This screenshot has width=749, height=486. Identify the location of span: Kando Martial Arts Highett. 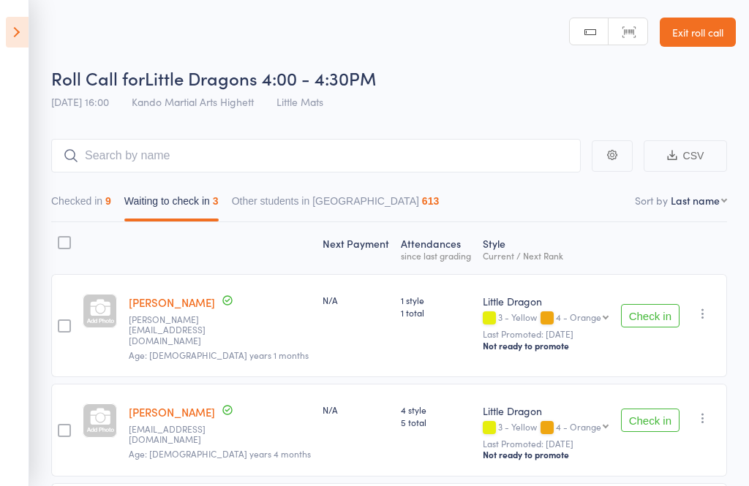
(192, 102).